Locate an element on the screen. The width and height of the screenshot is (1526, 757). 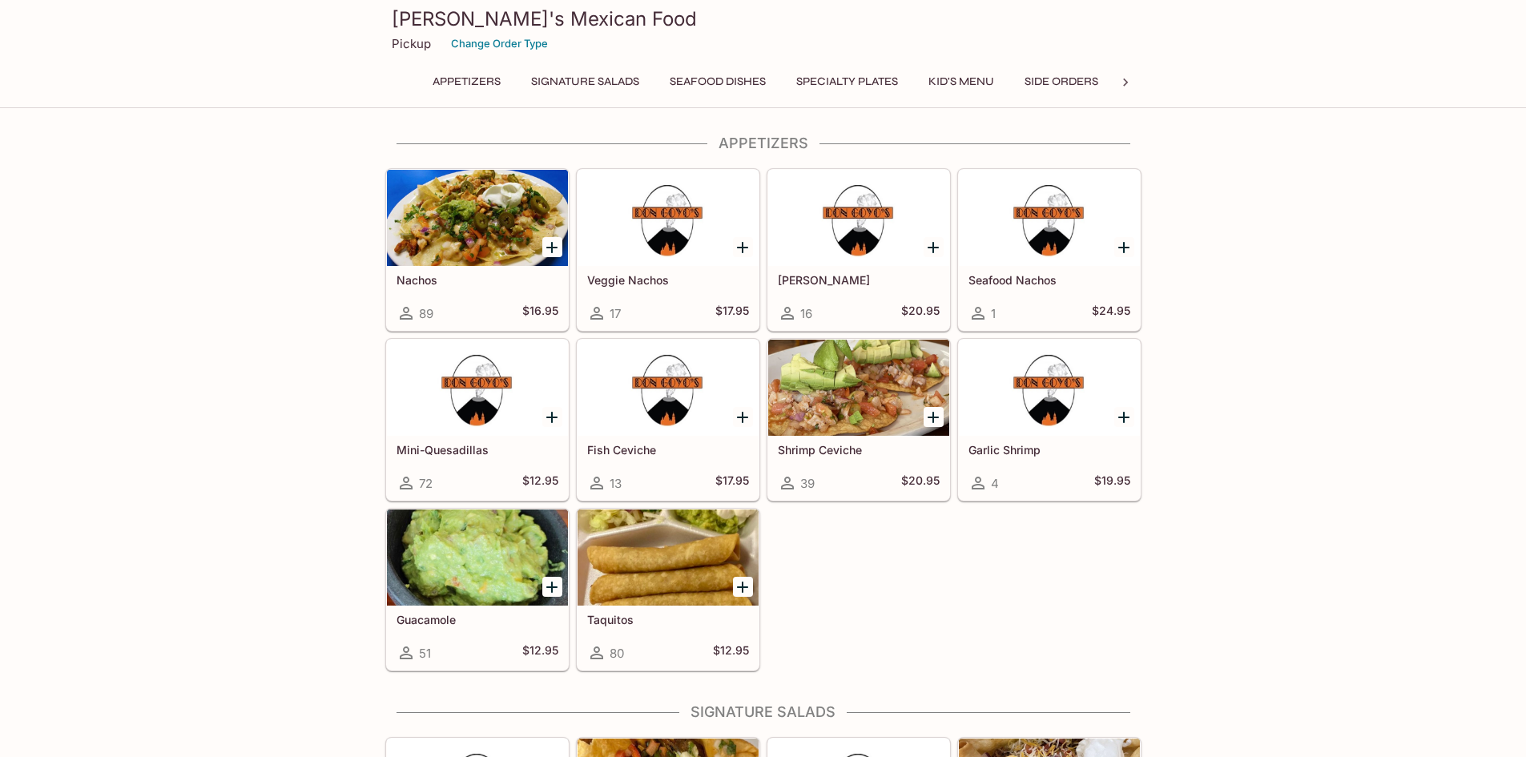
h5: Fish Ceviche is located at coordinates (668, 449).